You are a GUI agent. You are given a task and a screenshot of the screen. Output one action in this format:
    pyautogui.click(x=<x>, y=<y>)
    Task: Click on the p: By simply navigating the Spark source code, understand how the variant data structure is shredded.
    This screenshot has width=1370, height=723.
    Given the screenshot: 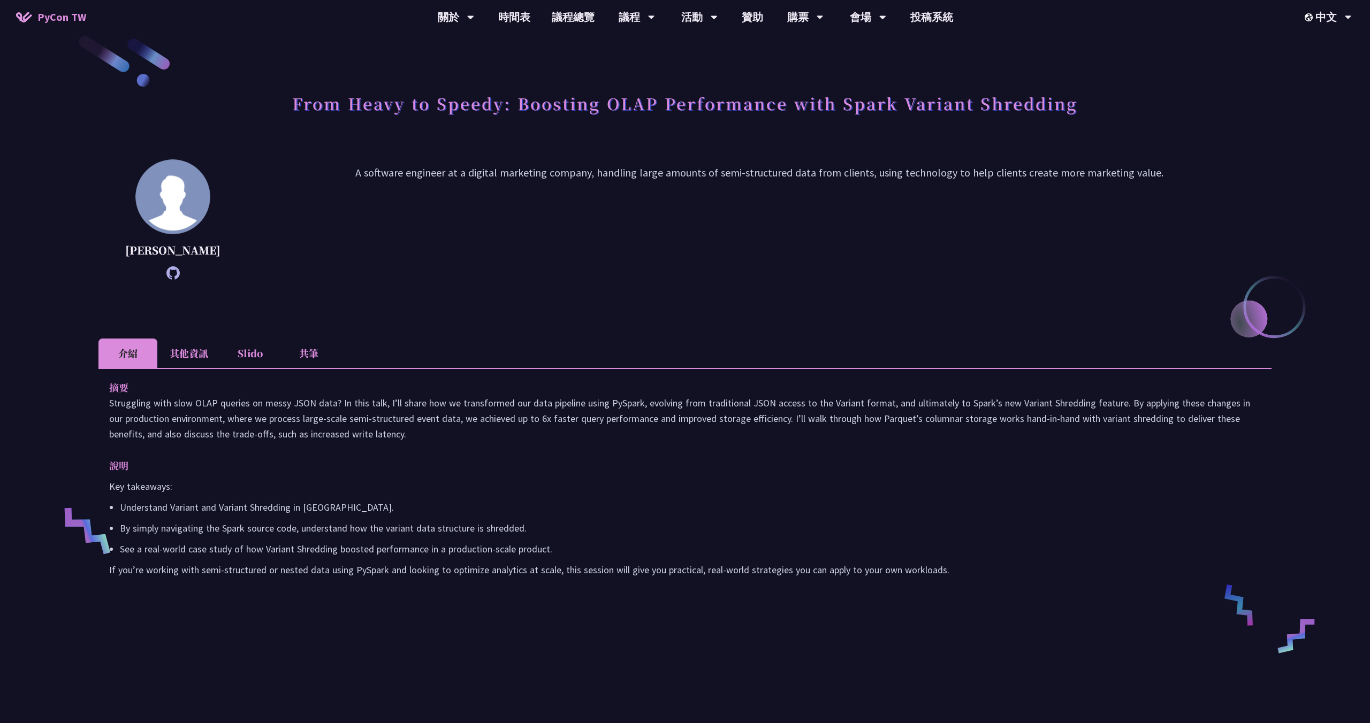 What is the action you would take?
    pyautogui.click(x=690, y=528)
    